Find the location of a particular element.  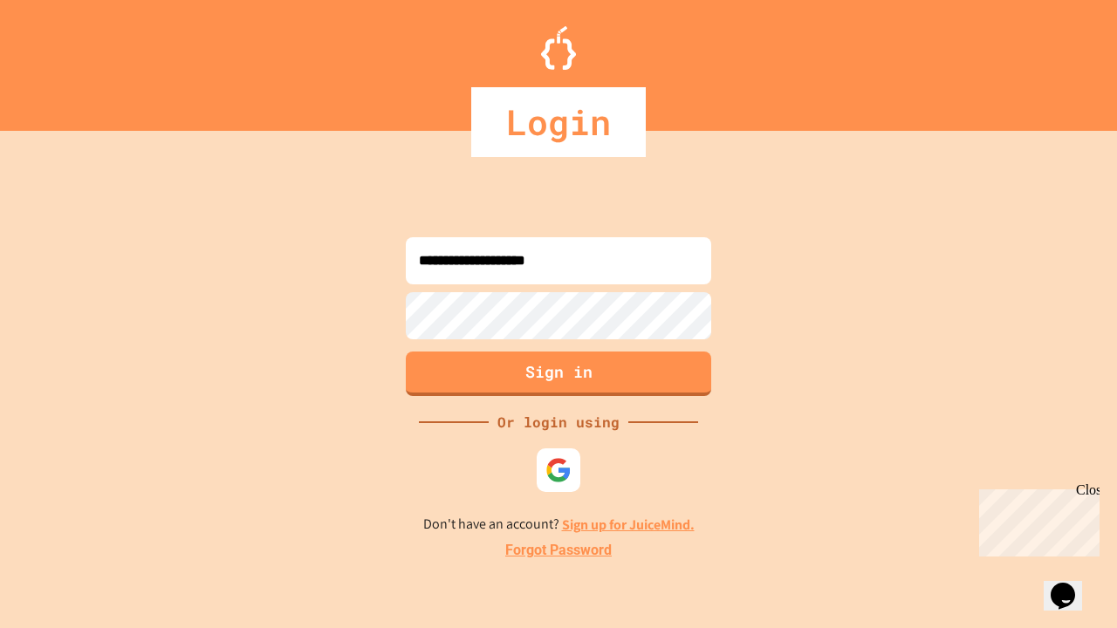

img: Logo.svg is located at coordinates (558, 48).